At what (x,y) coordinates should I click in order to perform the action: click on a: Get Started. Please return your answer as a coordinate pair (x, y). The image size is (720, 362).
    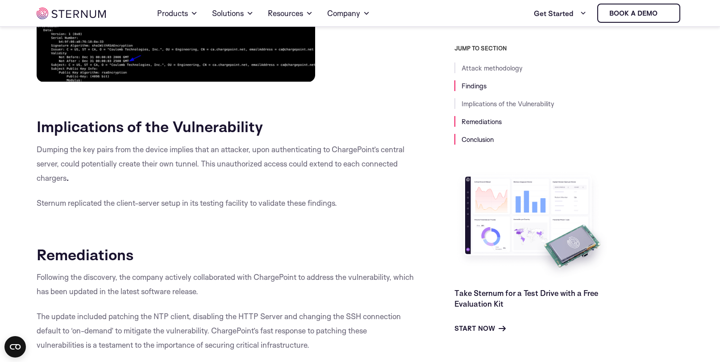
    Looking at the image, I should click on (560, 13).